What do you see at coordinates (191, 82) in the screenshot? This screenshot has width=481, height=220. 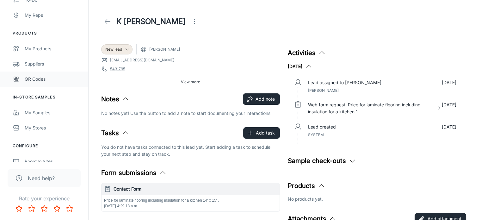 I see `span: View more` at bounding box center [191, 82].